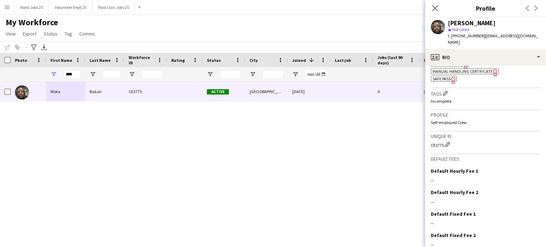  Describe the element at coordinates (142, 60) in the screenshot. I see `span: Workforce ID` at that location.